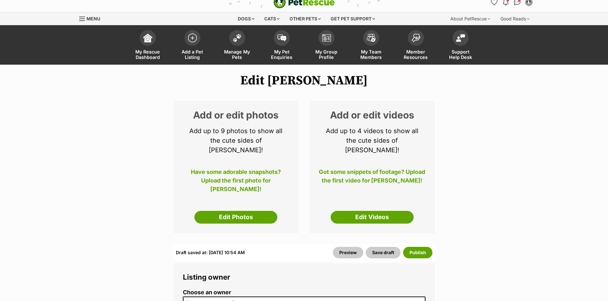 The height and width of the screenshot is (301, 608). What do you see at coordinates (305, 19) in the screenshot?
I see `div: Other pets` at bounding box center [305, 19].